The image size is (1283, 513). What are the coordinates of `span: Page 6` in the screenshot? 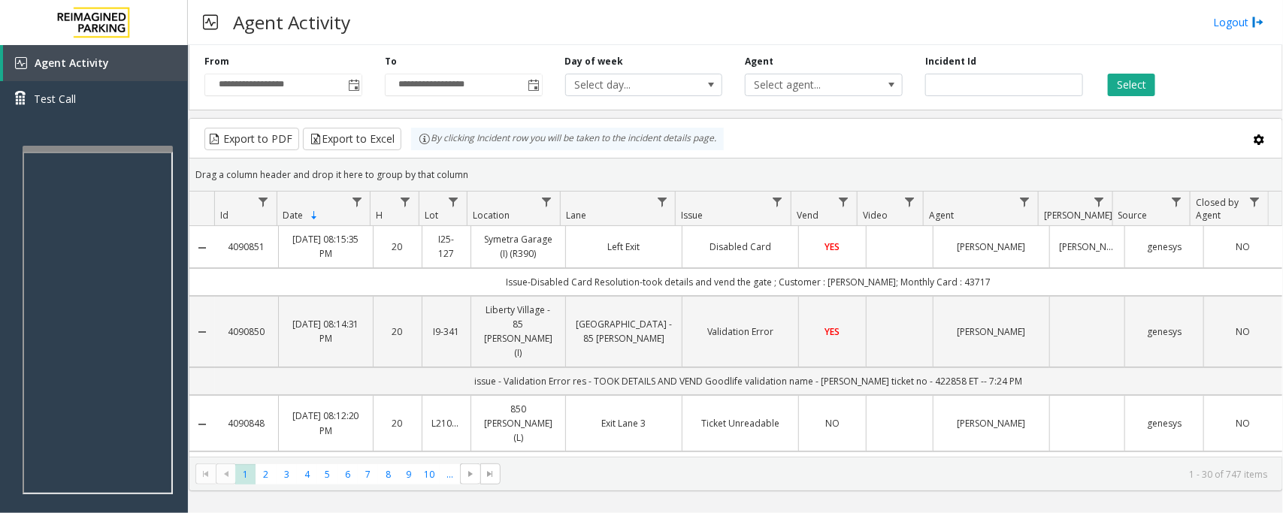 It's located at (347, 474).